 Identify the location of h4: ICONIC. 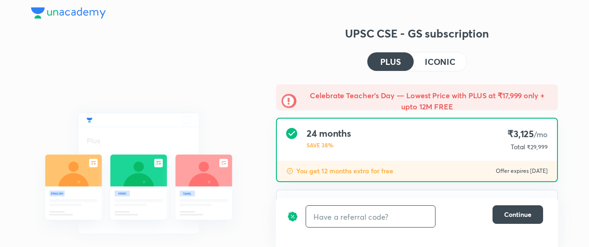
(440, 62).